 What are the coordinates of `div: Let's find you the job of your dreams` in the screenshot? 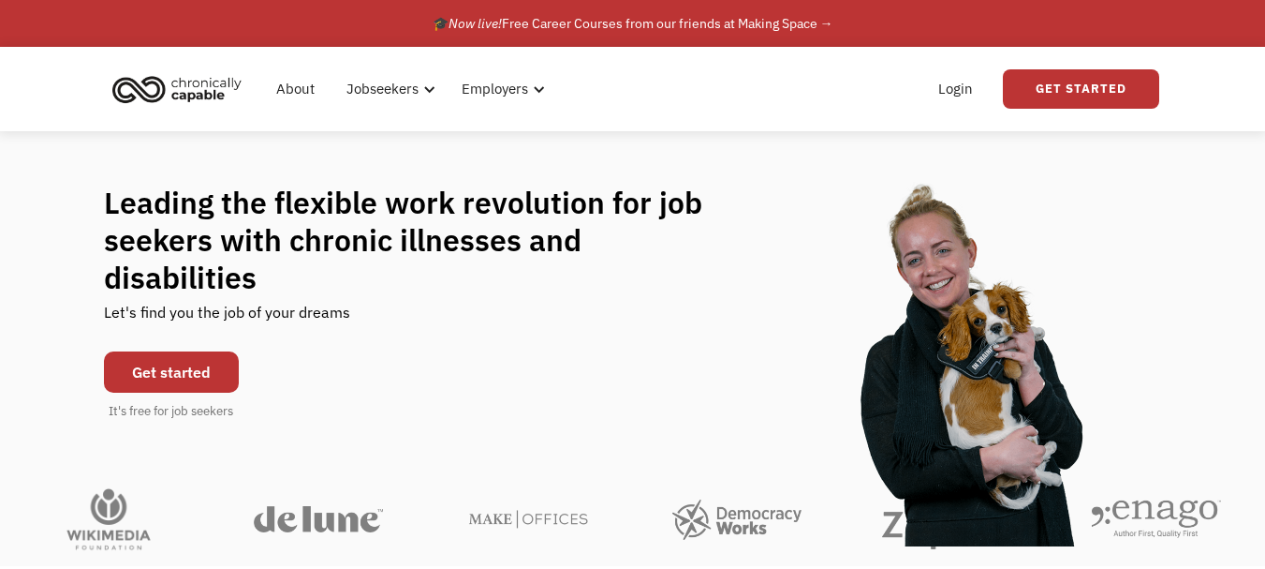 It's located at (227, 318).